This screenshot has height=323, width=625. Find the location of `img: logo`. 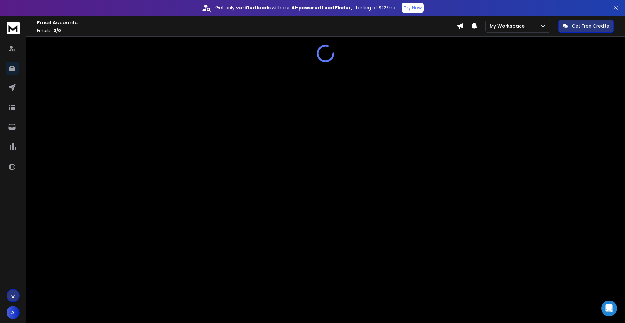

img: logo is located at coordinates (13, 28).